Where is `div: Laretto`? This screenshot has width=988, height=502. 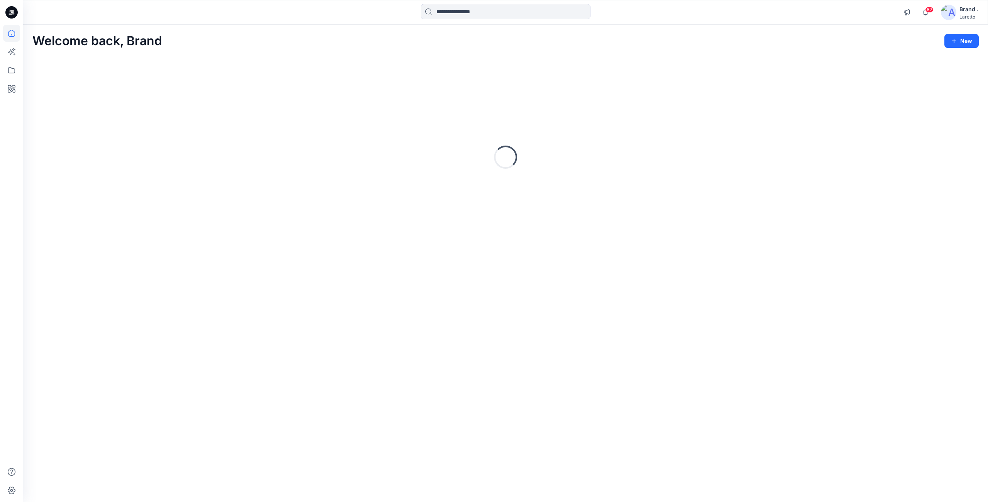
div: Laretto is located at coordinates (969, 17).